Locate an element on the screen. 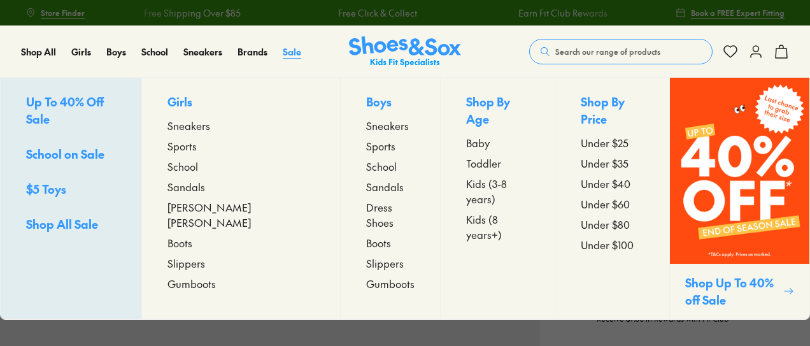  a: Free Shipping Over $85 is located at coordinates (192, 13).